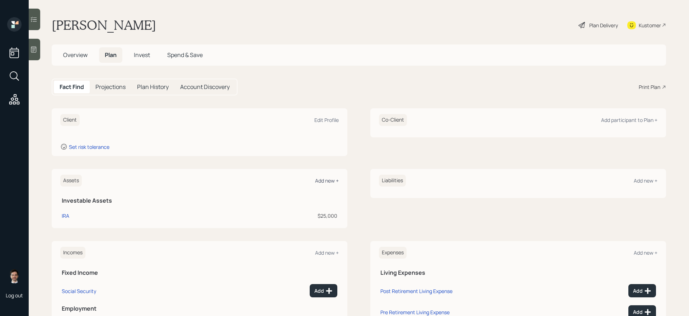 Image resolution: width=689 pixels, height=316 pixels. Describe the element at coordinates (75, 55) in the screenshot. I see `span: Overview` at that location.